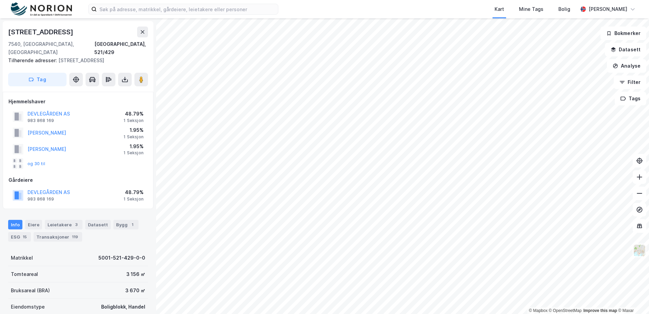  What do you see at coordinates (499, 9) in the screenshot?
I see `div: Kart` at bounding box center [499, 9].